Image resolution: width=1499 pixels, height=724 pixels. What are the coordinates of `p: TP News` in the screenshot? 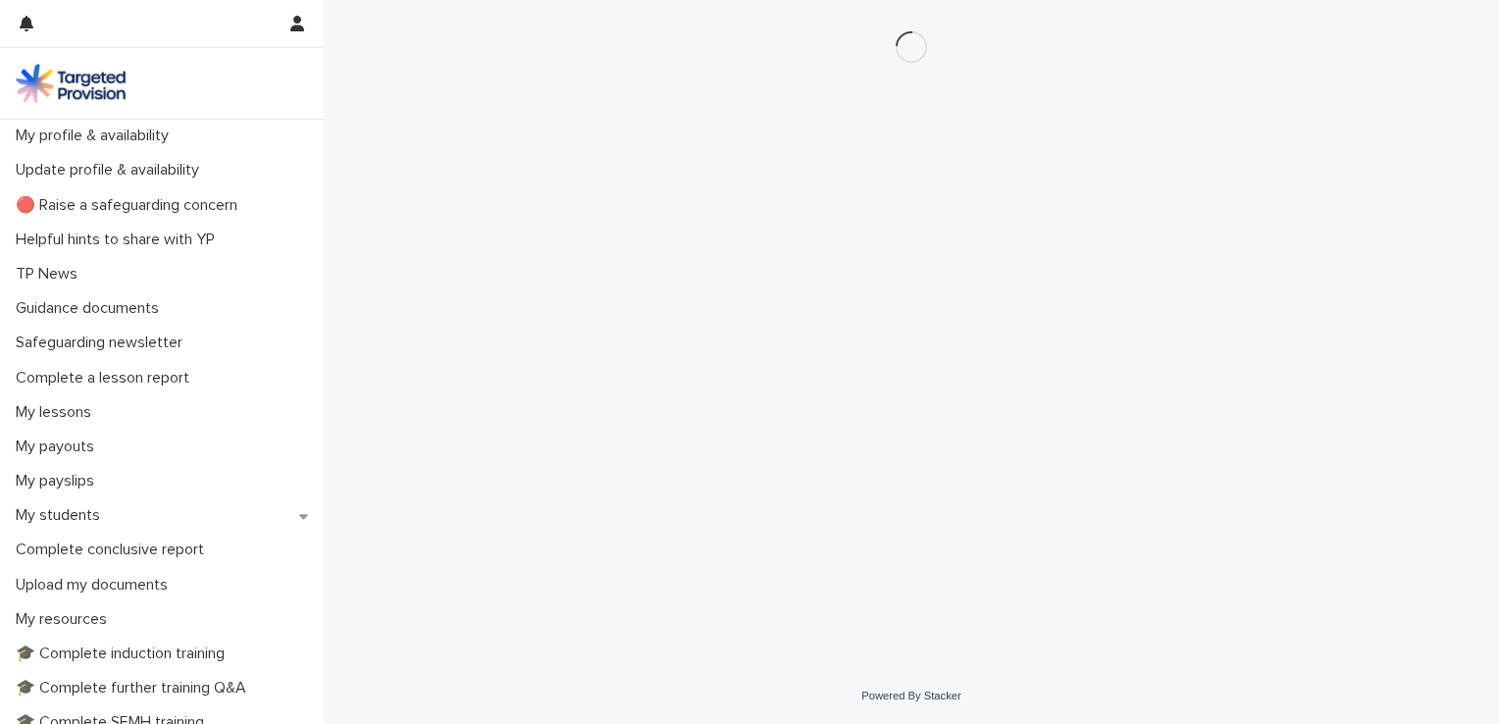 It's located at (50, 274).